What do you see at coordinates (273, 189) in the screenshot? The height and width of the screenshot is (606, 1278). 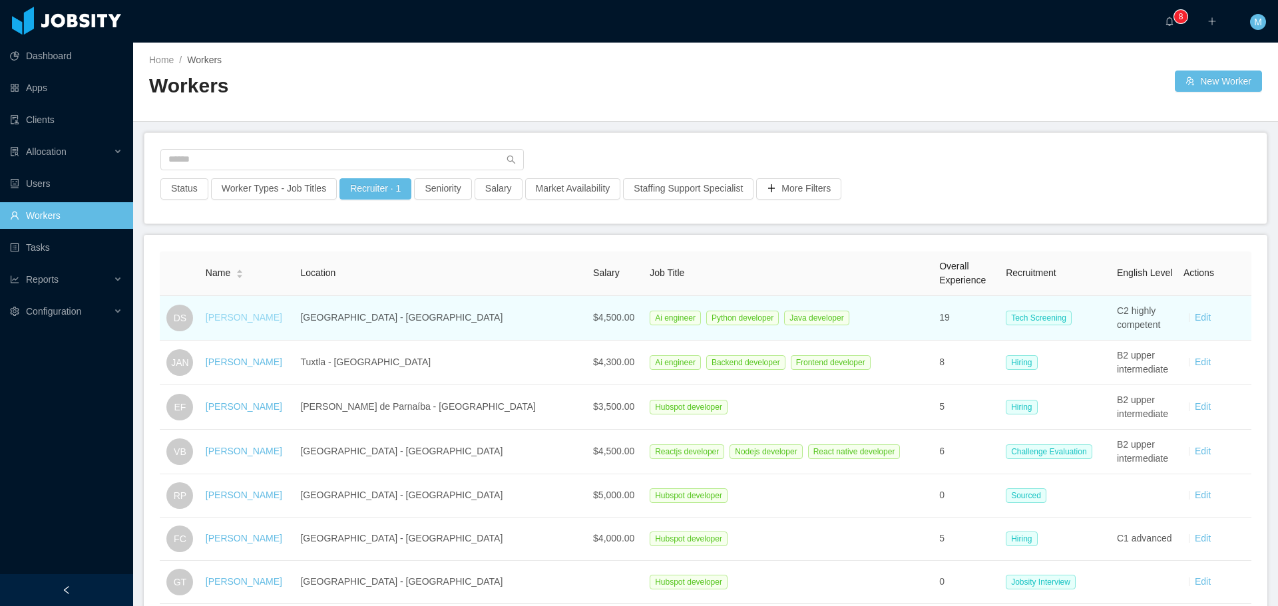 I see `button: Worker Types - Job Titles` at bounding box center [273, 189].